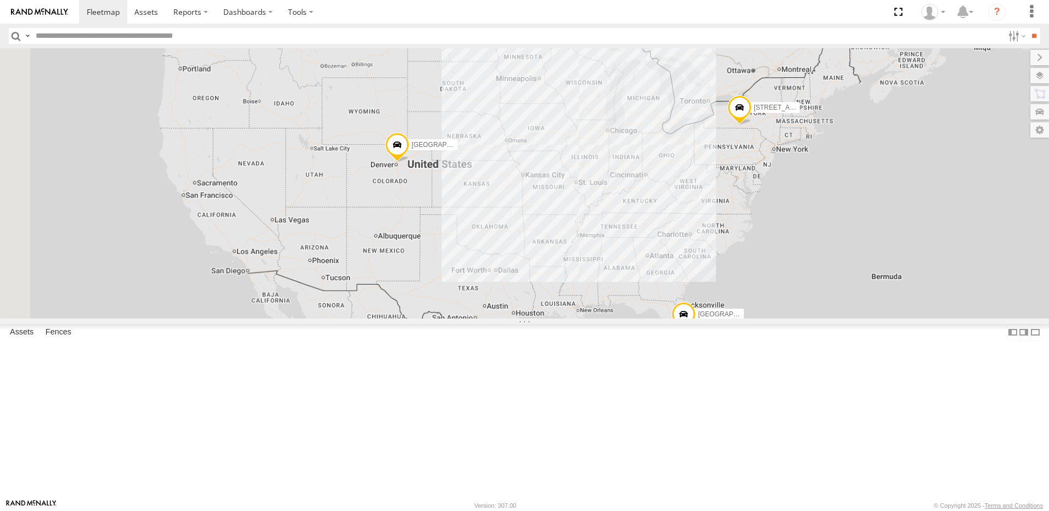  Describe the element at coordinates (495, 506) in the screenshot. I see `div: Version: 307.00` at that location.